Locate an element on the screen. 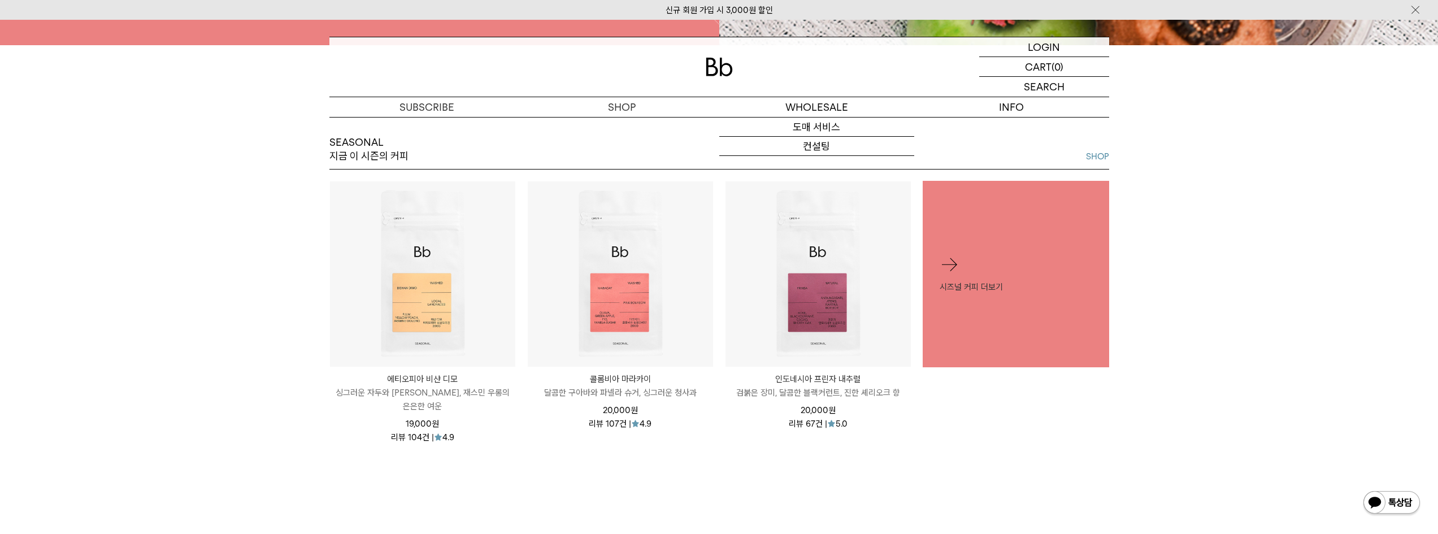 The height and width of the screenshot is (534, 1438). div: 리뷰 104건 | 4.9 is located at coordinates (423, 436).